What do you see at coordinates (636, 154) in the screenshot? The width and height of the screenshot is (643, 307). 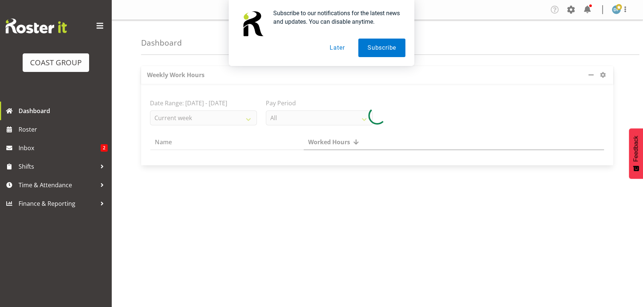 I see `button: Feedback - Show survey` at bounding box center [636, 154].